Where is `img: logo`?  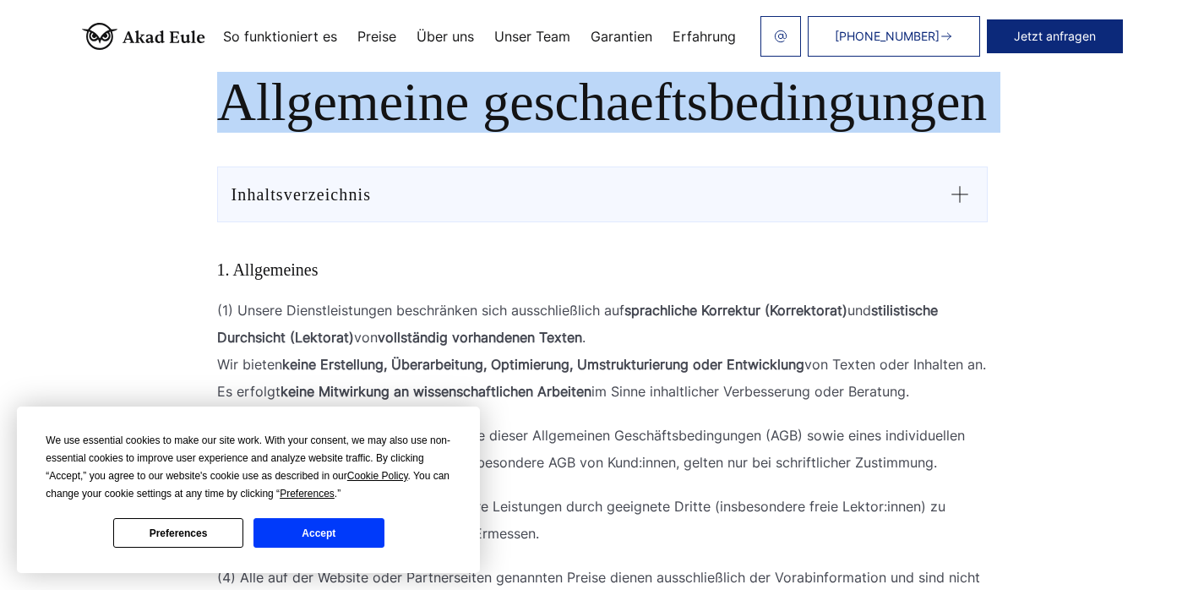 img: logo is located at coordinates (144, 36).